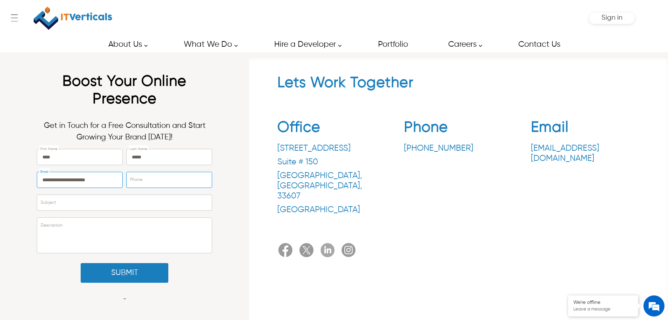 This screenshot has height=320, width=668. Describe the element at coordinates (393, 44) in the screenshot. I see `a: Portfolio` at that location.